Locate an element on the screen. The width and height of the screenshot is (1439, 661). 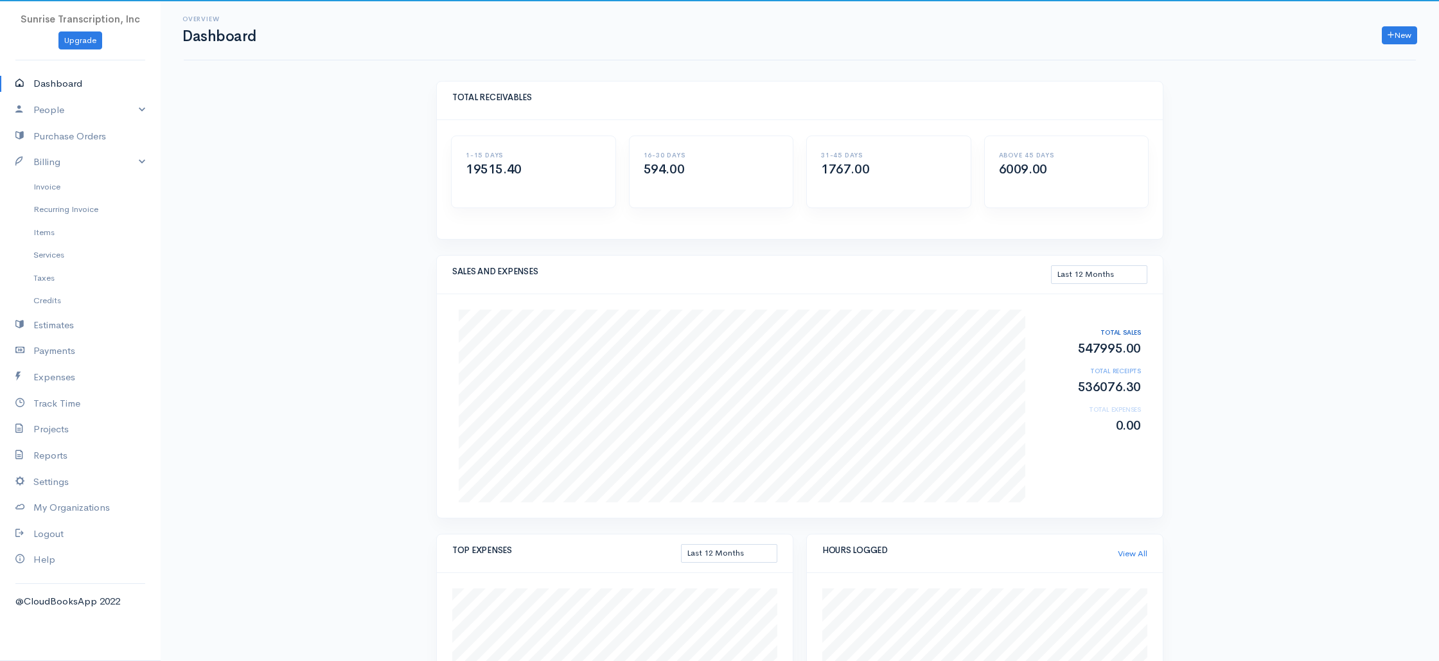
h6: ABOVE 45 DAYS is located at coordinates (1066, 155).